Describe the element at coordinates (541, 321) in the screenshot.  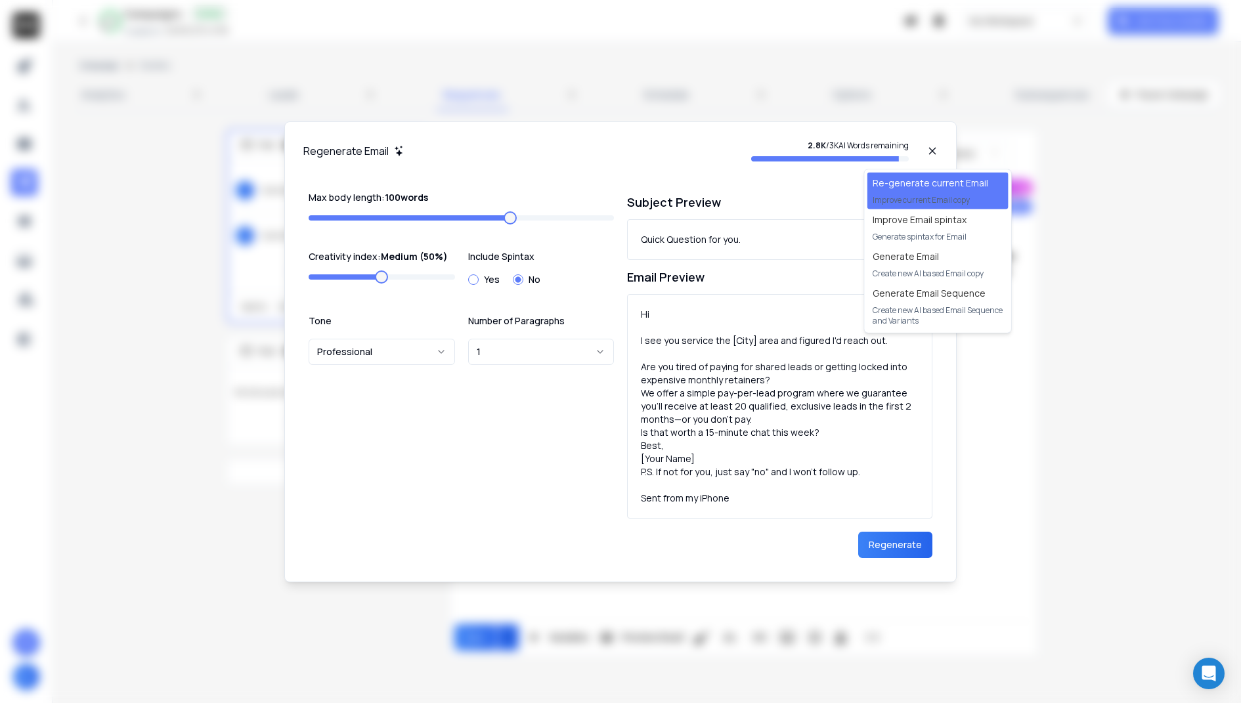
I see `label: Number of Paragraphs` at that location.